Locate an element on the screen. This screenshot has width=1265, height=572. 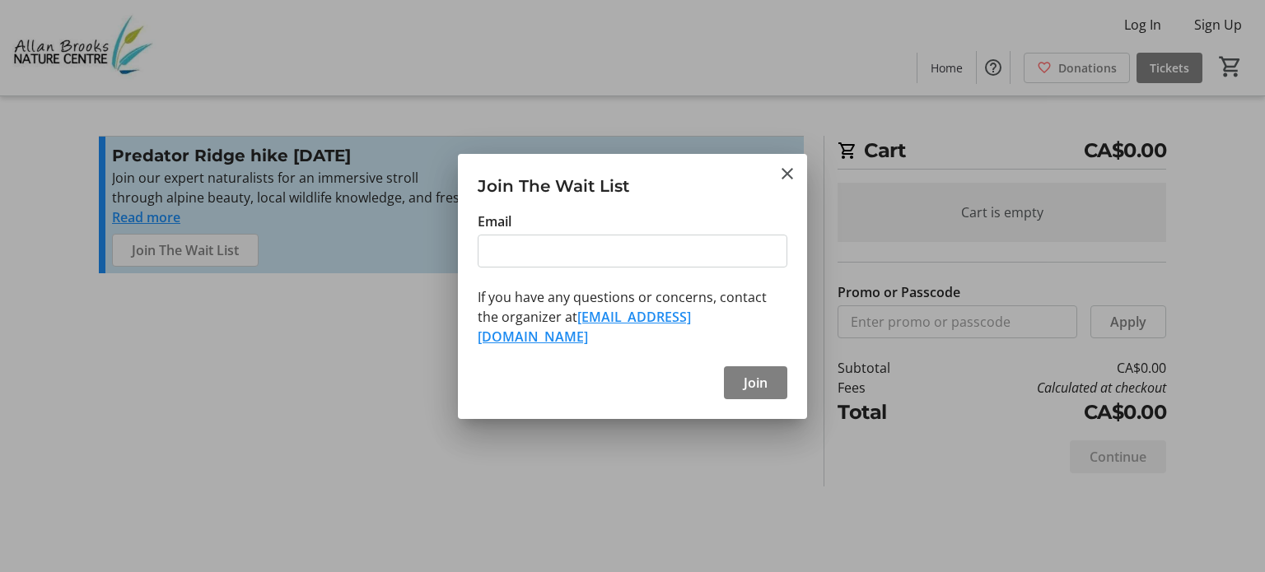
button: Close is located at coordinates (787, 174).